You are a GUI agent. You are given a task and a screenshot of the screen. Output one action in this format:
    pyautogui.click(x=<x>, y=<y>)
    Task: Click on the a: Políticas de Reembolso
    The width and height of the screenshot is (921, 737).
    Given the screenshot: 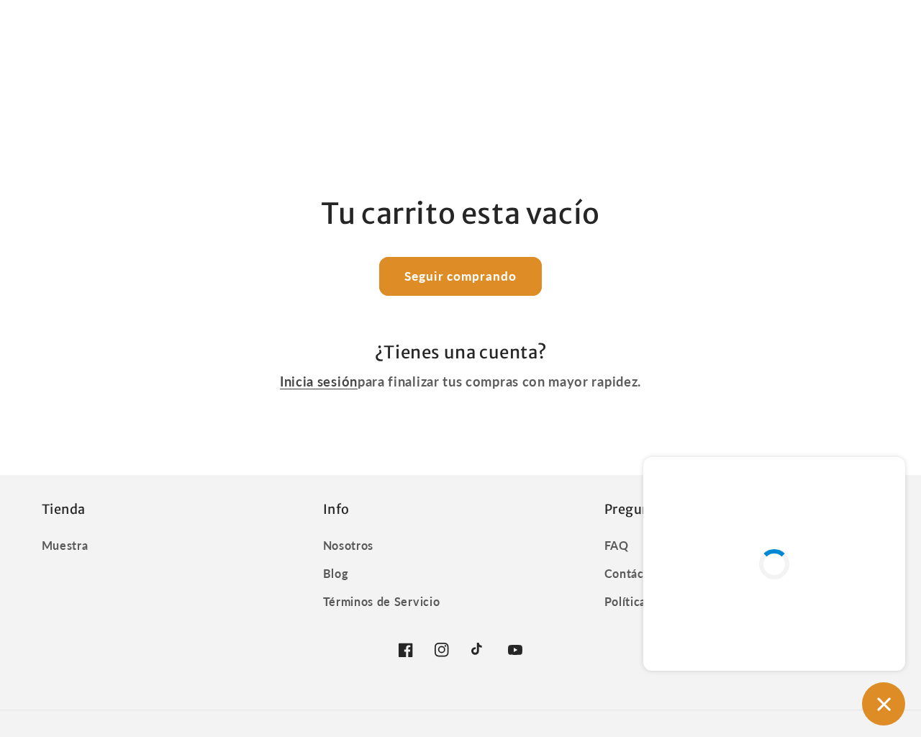 What is the action you would take?
    pyautogui.click(x=669, y=601)
    